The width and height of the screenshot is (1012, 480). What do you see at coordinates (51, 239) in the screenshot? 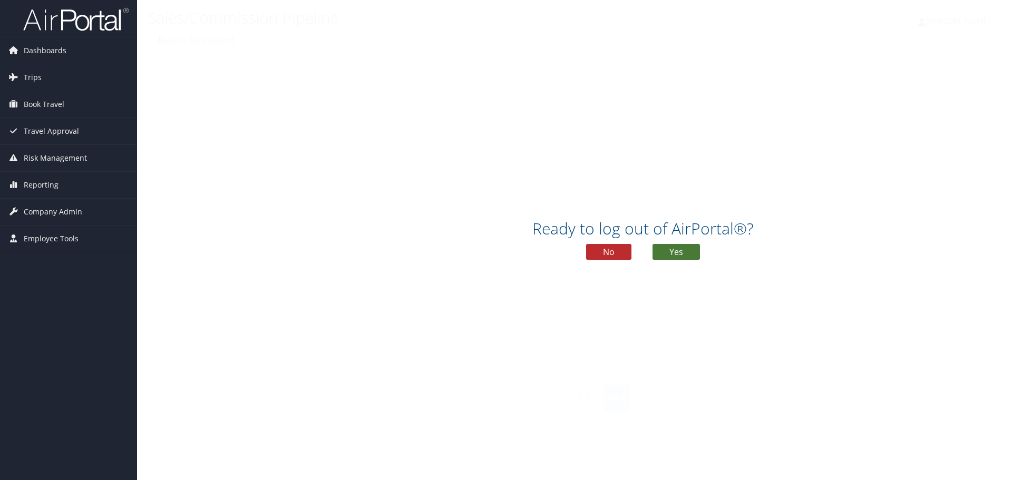
I see `span: Employee Tools` at bounding box center [51, 239].